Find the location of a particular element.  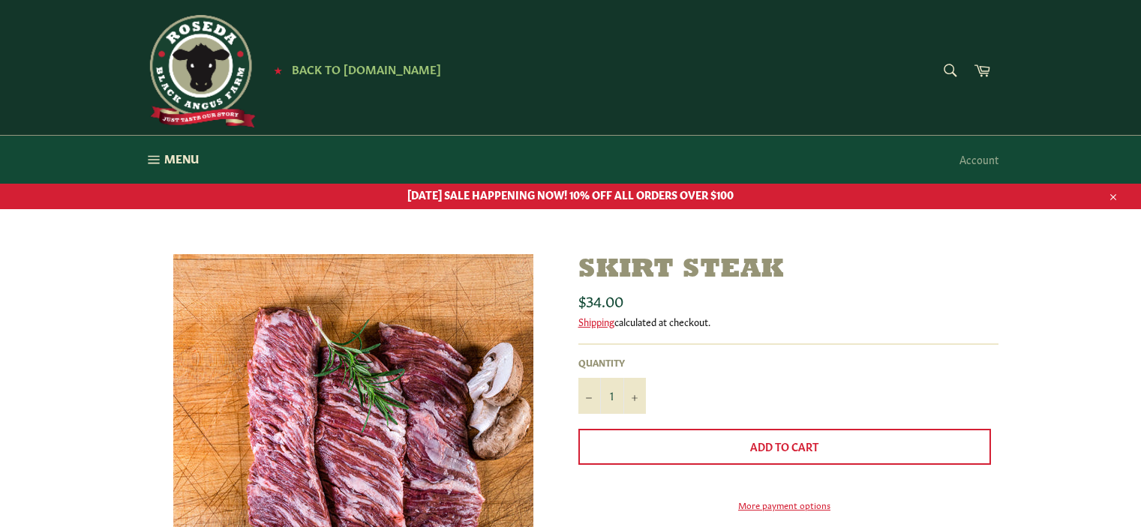

a: Shipping is located at coordinates (596, 321).